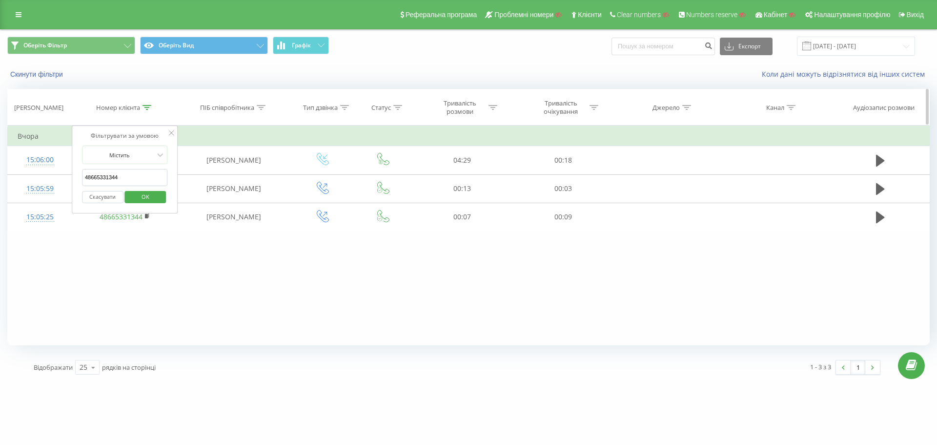  What do you see at coordinates (712, 15) in the screenshot?
I see `span: Numbers reserve` at bounding box center [712, 15].